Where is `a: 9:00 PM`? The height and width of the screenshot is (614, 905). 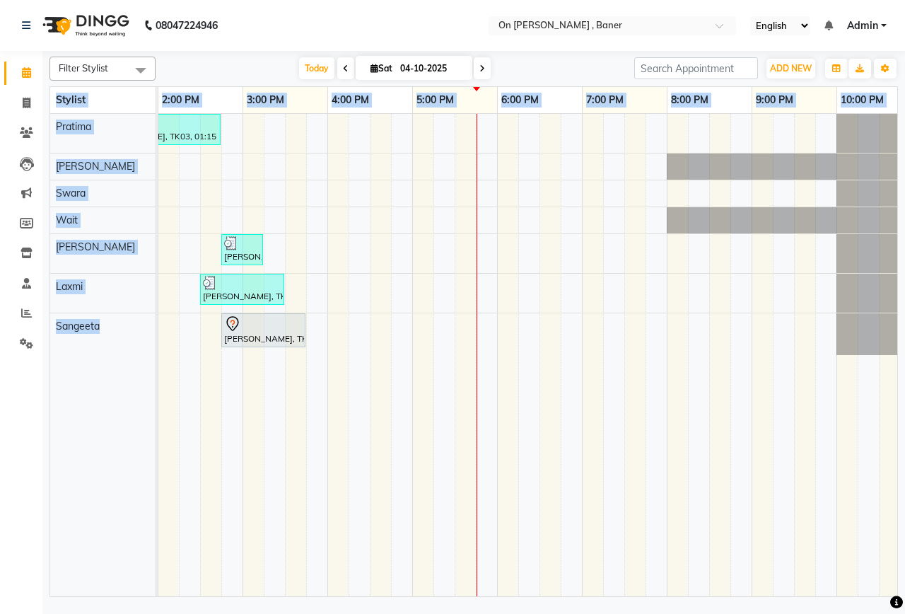
a: 9:00 PM is located at coordinates (774, 100).